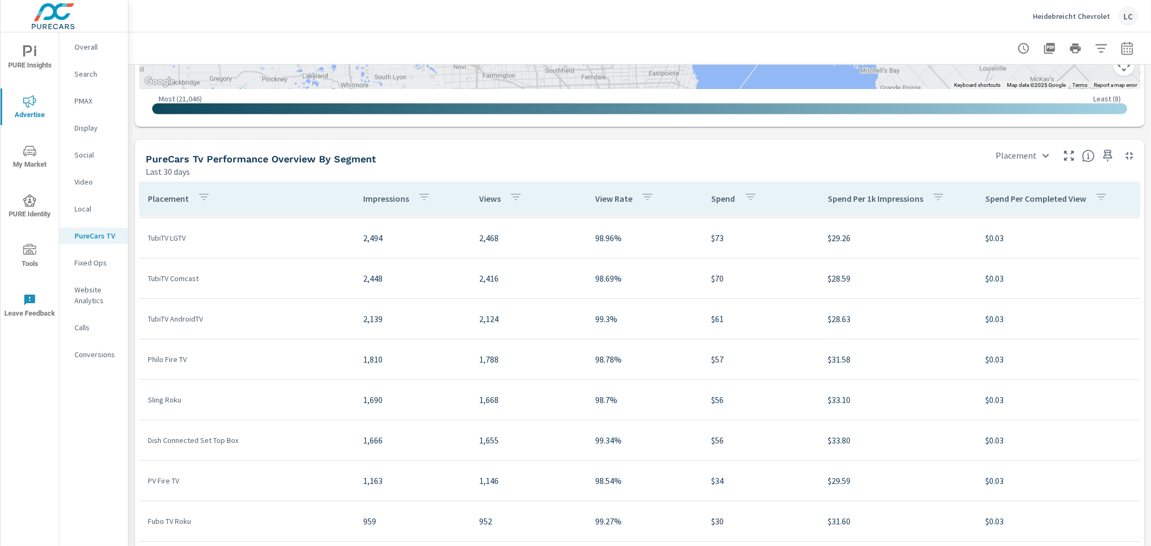 The height and width of the screenshot is (546, 1151). I want to click on div: Calls, so click(93, 328).